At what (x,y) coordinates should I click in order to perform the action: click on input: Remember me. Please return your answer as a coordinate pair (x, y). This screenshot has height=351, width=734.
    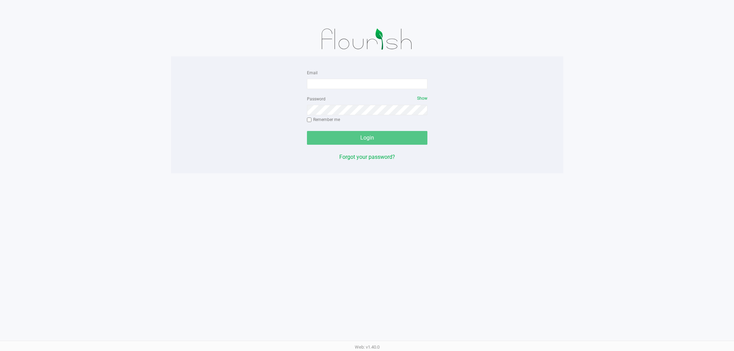
    Looking at the image, I should click on (309, 120).